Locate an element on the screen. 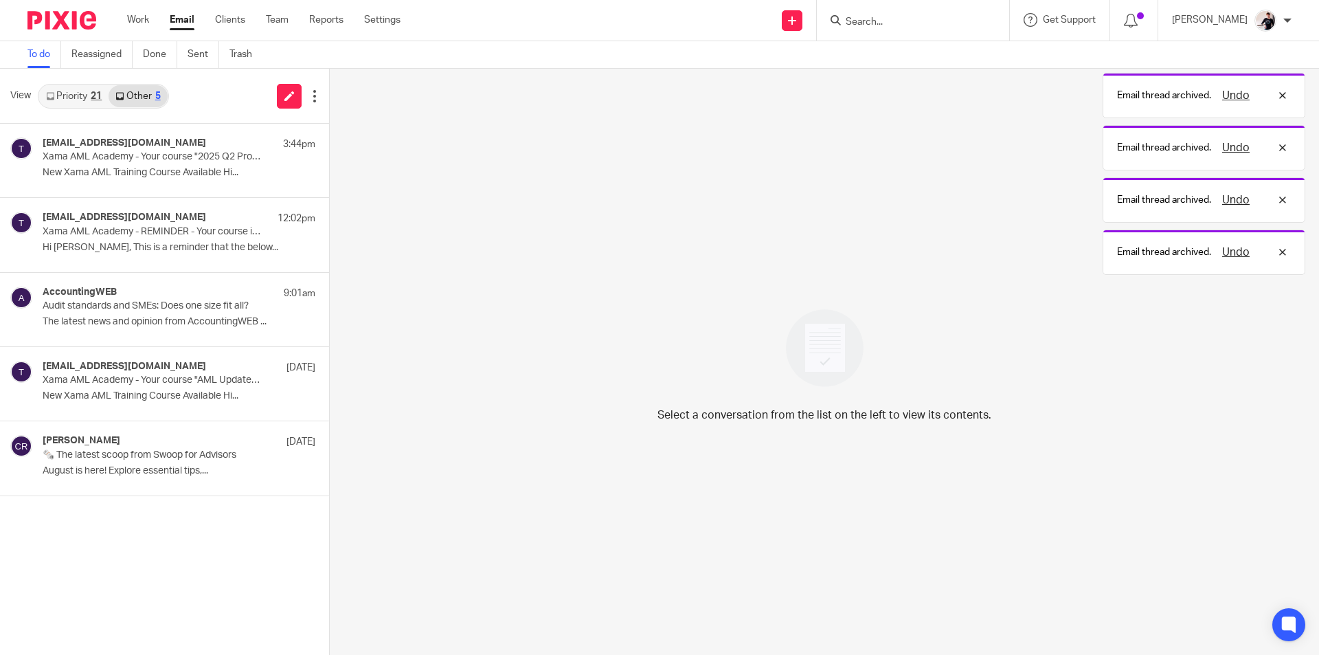  a: Email is located at coordinates (182, 20).